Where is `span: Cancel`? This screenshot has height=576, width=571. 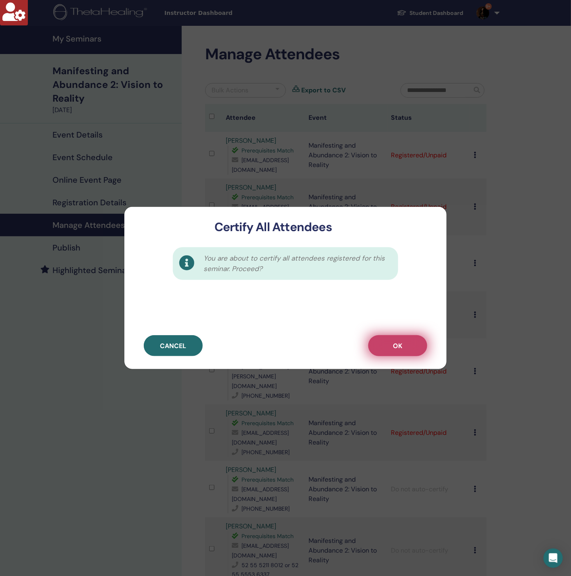
span: Cancel is located at coordinates (173, 346).